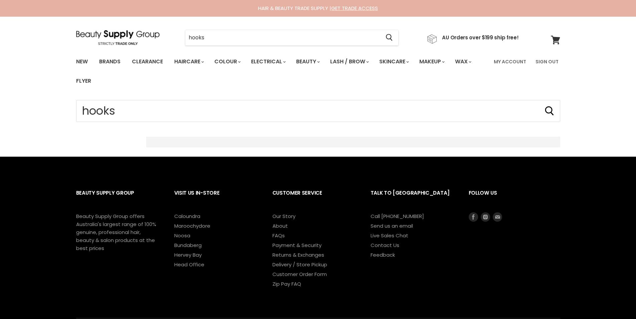  I want to click on a: Electrical, so click(268, 62).